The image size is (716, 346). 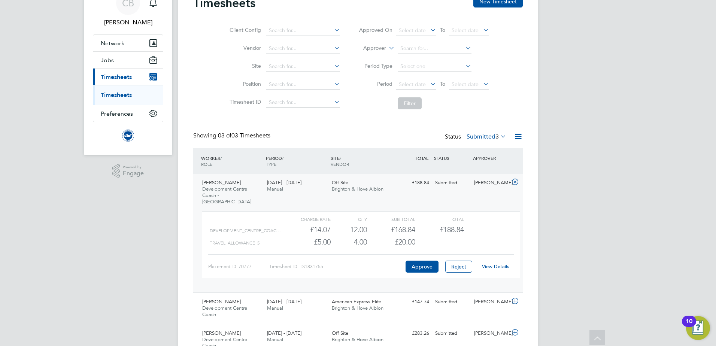 I want to click on div: SITE, so click(x=361, y=161).